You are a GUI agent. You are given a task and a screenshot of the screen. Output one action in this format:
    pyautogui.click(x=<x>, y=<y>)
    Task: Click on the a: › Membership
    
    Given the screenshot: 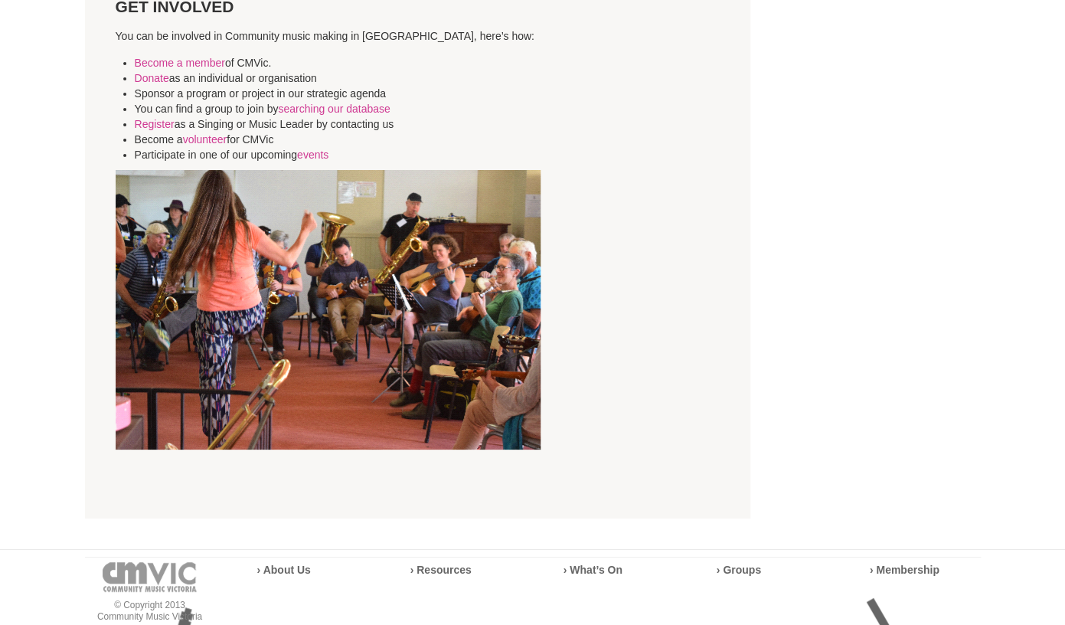 What is the action you would take?
    pyautogui.click(x=904, y=570)
    